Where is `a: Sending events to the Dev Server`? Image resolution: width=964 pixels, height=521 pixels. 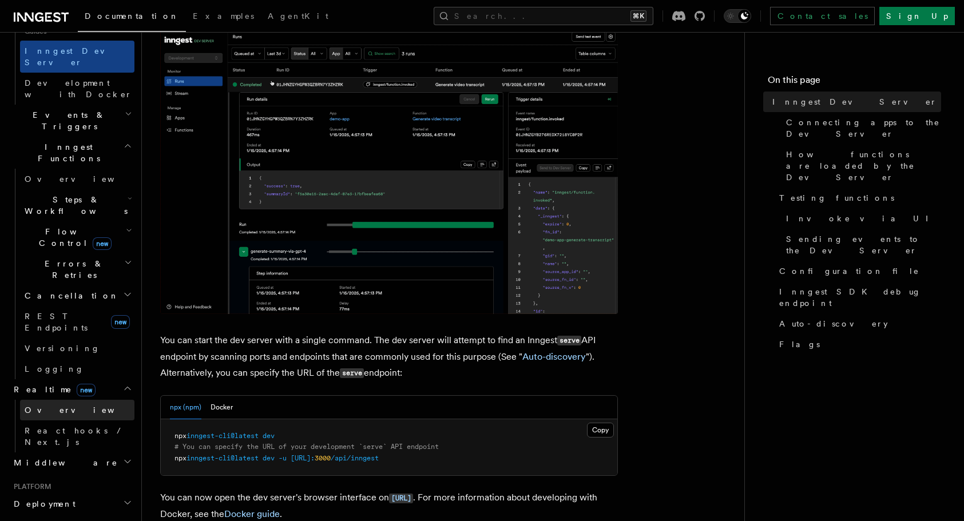 a: Sending events to the Dev Server is located at coordinates (861, 245).